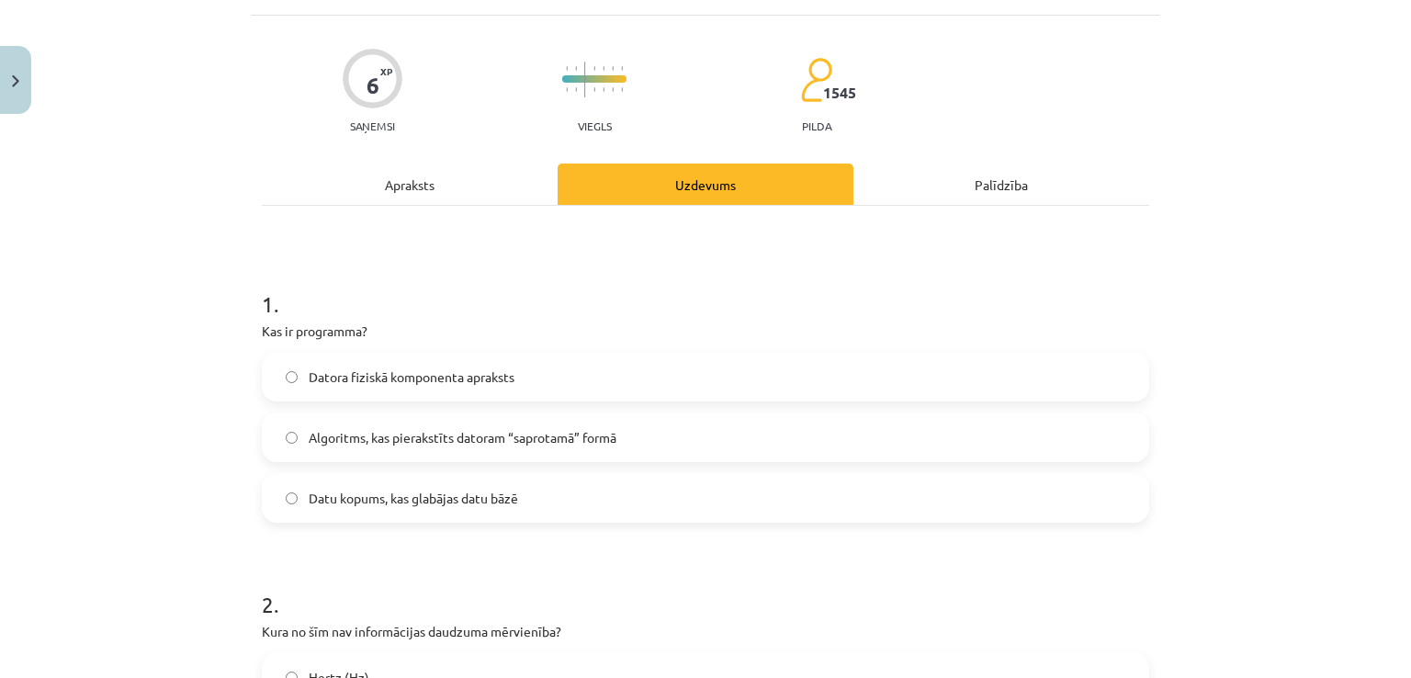 The height and width of the screenshot is (678, 1411). I want to click on input: Datu kopums, kas glabājas datu bāzē, so click(291, 498).